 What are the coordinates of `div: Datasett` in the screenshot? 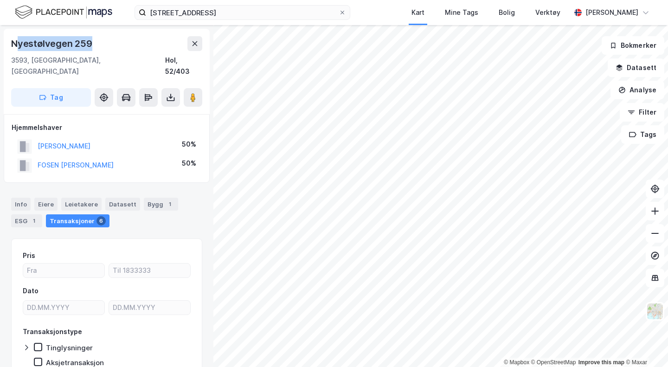 It's located at (123, 204).